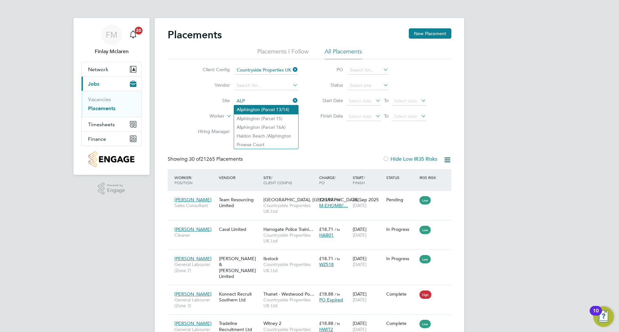 The height and width of the screenshot is (332, 619). Describe the element at coordinates (290, 180) in the screenshot. I see `div: Site` at that location.